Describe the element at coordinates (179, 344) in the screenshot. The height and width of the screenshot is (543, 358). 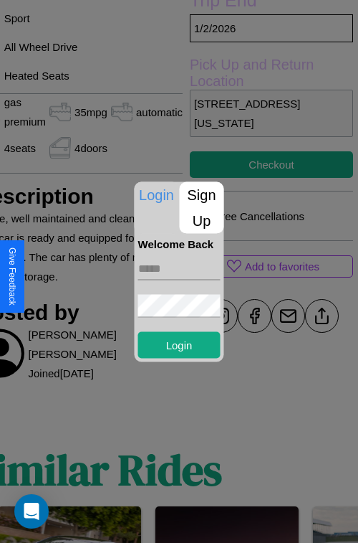
I see `button: Login` at that location.